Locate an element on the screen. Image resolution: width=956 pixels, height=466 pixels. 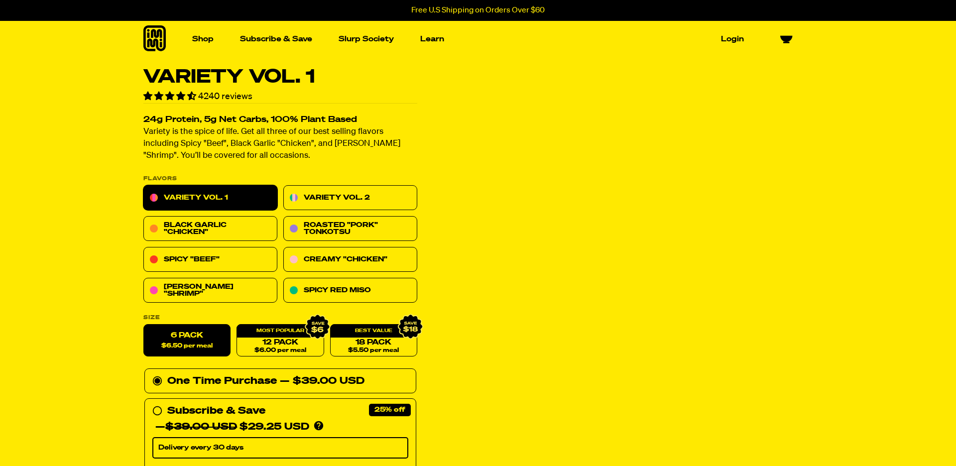
h2: 24g Protein, 5g Net Carbs, 100% Plant Based is located at coordinates (280, 120).